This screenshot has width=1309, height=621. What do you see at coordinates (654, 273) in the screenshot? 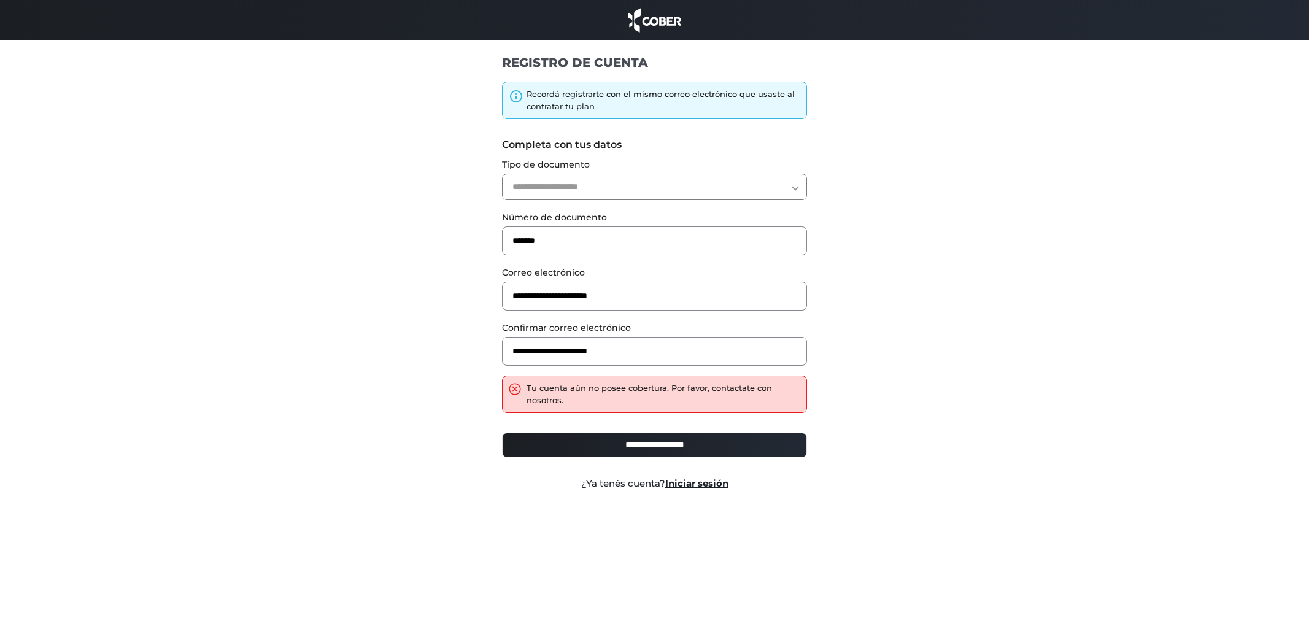
I see `label: Correo electrónico` at bounding box center [654, 273].